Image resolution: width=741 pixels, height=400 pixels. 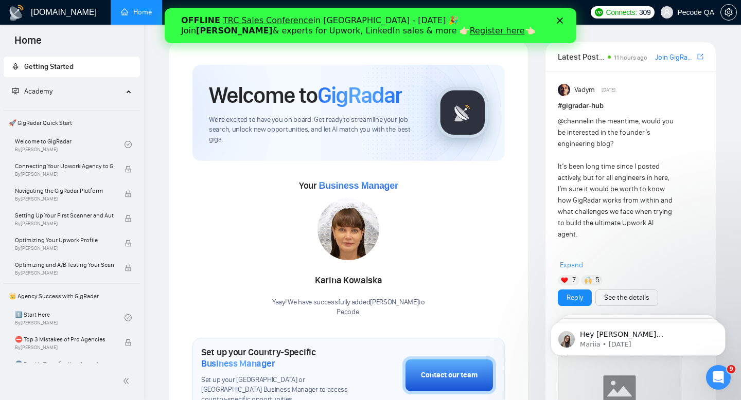 What do you see at coordinates (348, 230) in the screenshot?
I see `img: 1706119337169-multi-88.jpg` at bounding box center [348, 230].